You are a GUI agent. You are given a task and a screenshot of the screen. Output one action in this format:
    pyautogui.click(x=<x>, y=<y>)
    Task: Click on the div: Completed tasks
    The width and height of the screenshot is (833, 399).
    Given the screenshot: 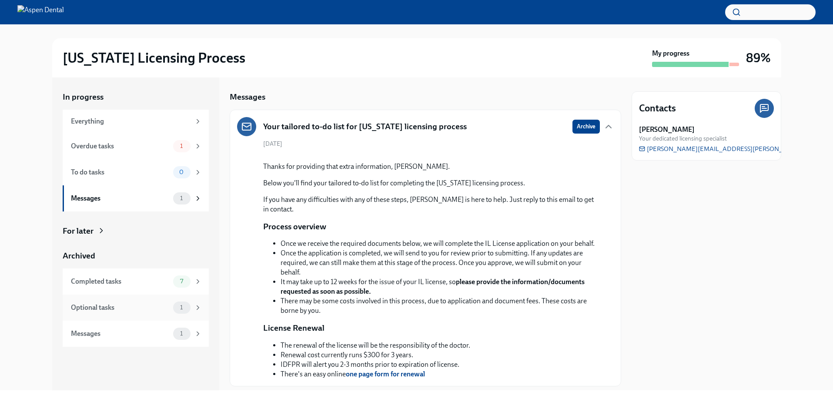 What is the action you would take?
    pyautogui.click(x=120, y=281)
    